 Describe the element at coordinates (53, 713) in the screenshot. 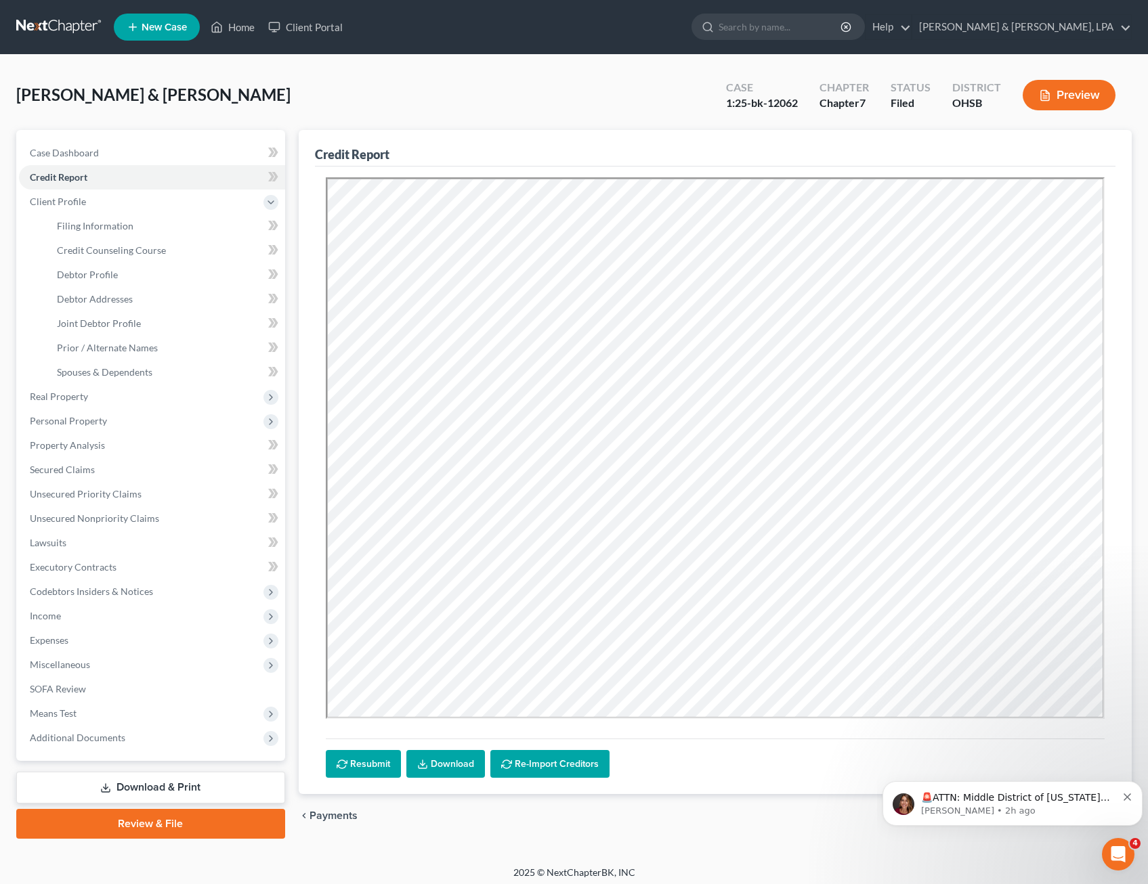

I see `span: Means Test` at that location.